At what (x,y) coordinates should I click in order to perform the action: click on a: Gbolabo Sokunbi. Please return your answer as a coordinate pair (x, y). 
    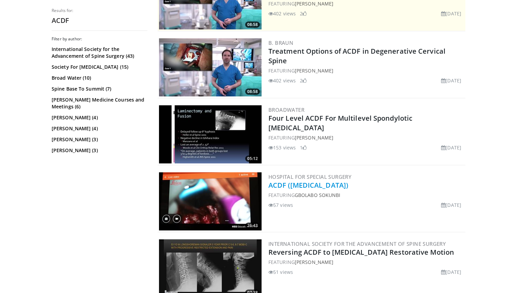
    Looking at the image, I should click on (317, 195).